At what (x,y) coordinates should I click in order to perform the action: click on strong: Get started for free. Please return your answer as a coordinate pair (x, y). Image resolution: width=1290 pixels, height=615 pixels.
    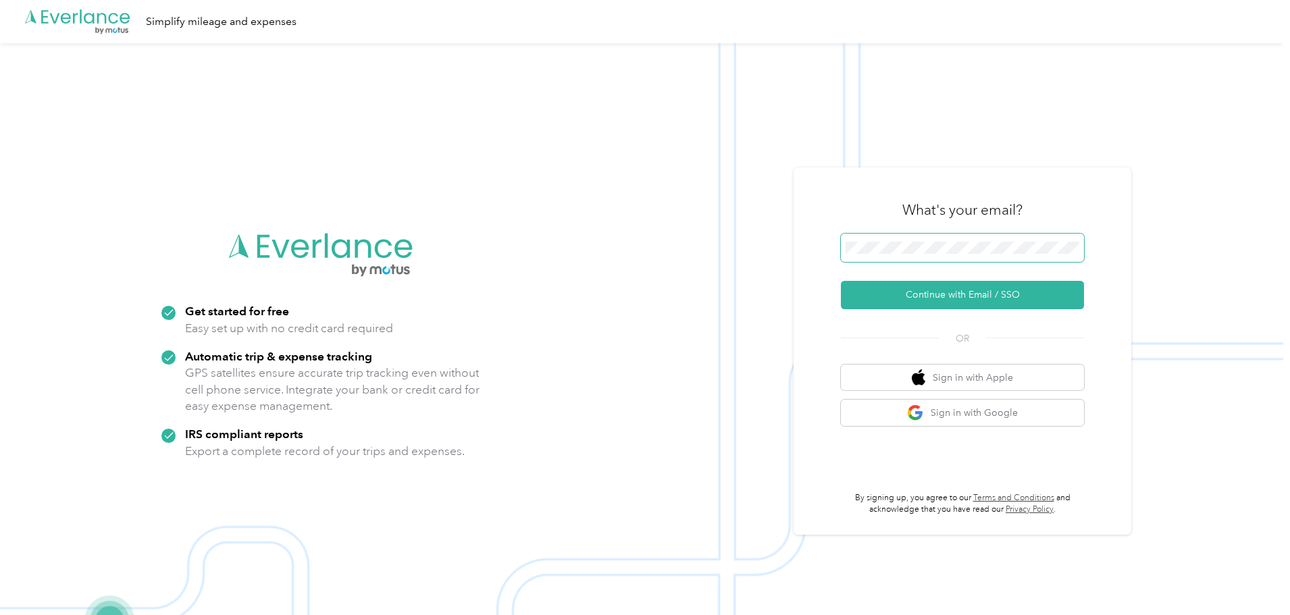
    Looking at the image, I should click on (237, 311).